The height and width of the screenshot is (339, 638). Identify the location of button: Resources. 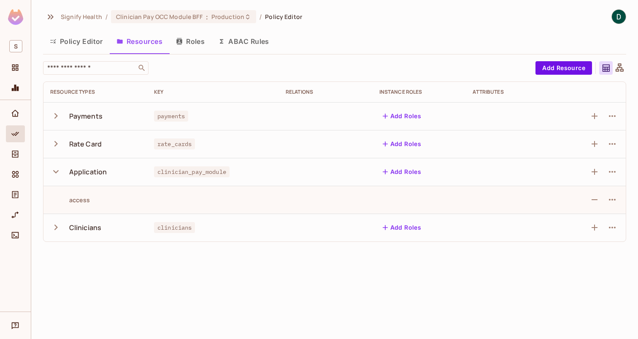
(139, 41).